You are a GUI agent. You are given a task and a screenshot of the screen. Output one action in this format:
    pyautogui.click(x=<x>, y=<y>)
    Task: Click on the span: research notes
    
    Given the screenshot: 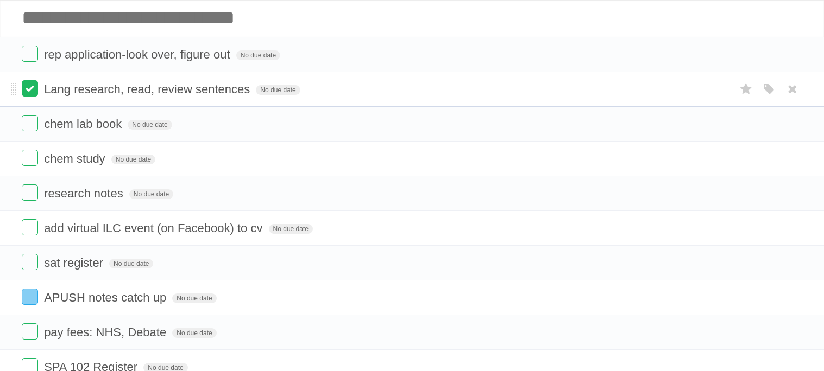 What is the action you would take?
    pyautogui.click(x=85, y=193)
    